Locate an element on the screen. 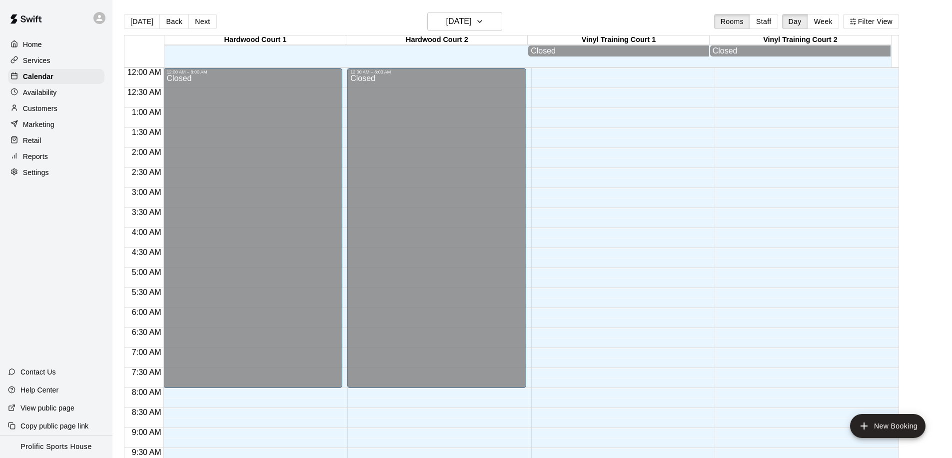 This screenshot has height=458, width=952. div: Services is located at coordinates (56, 60).